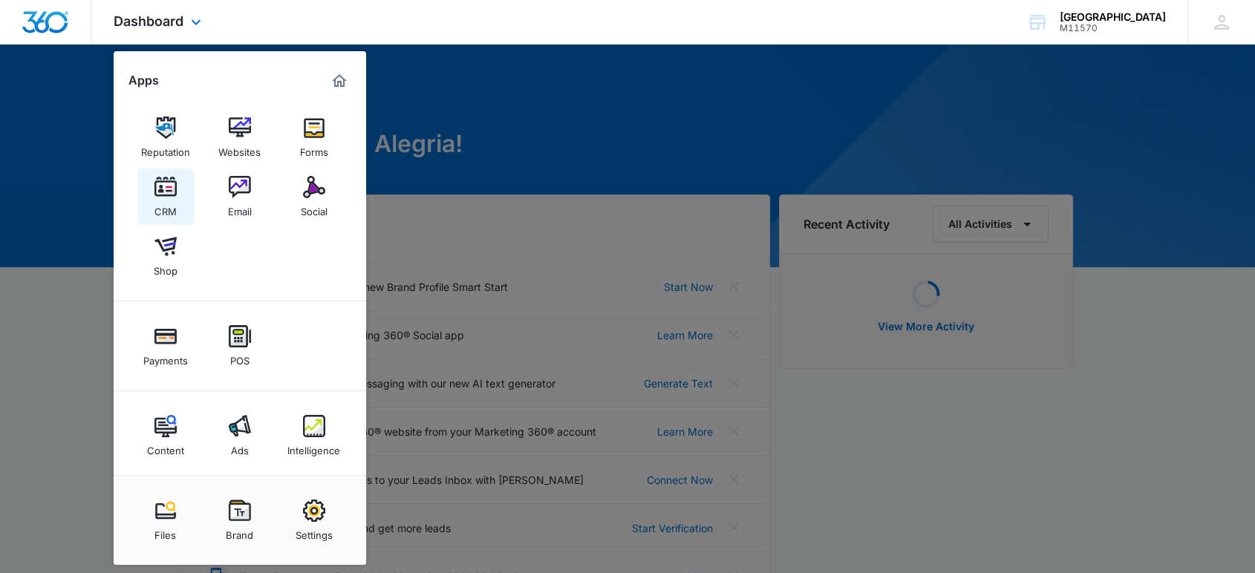 The image size is (1255, 573). Describe the element at coordinates (166, 137) in the screenshot. I see `a: Reputation` at that location.